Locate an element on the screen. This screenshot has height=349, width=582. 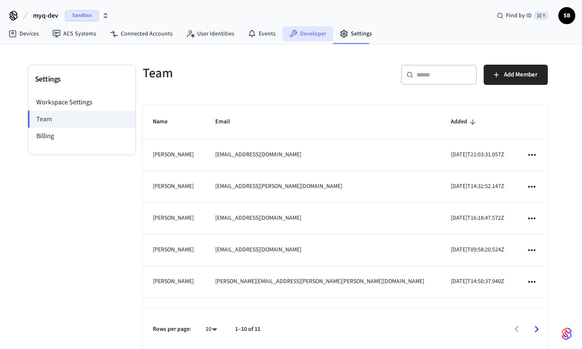
li: Team is located at coordinates (81, 119).